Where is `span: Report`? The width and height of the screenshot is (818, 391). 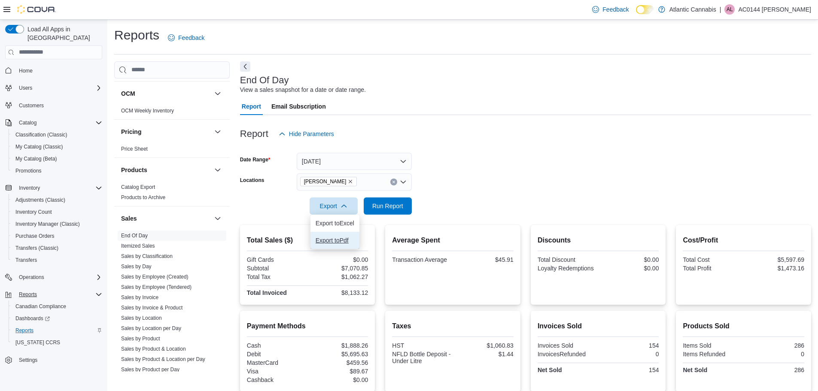 span: Report is located at coordinates (251, 106).